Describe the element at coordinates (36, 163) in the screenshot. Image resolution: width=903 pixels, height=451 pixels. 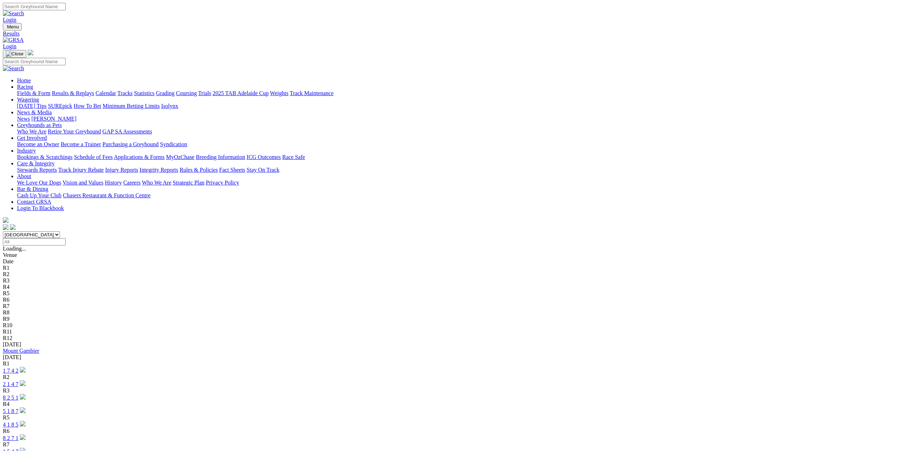
I see `a: Care & Integrity` at that location.